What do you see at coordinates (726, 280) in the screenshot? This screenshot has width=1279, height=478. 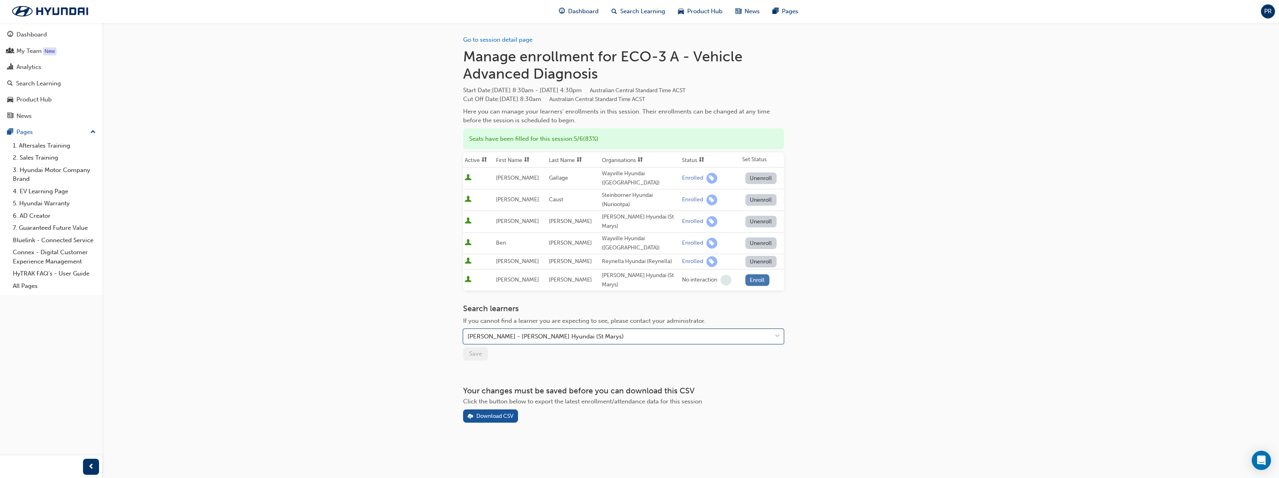 I see `span: learningRecordVerb_NONE-icon` at bounding box center [726, 280].